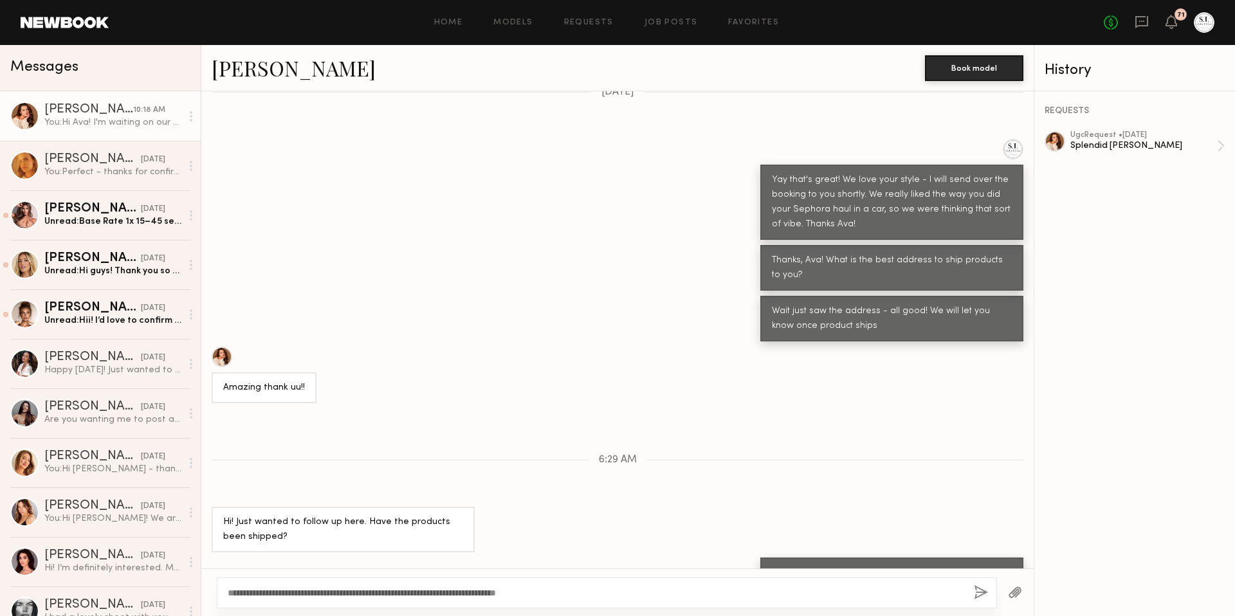 The image size is (1235, 616). What do you see at coordinates (1135, 70) in the screenshot?
I see `div: History` at bounding box center [1135, 70].